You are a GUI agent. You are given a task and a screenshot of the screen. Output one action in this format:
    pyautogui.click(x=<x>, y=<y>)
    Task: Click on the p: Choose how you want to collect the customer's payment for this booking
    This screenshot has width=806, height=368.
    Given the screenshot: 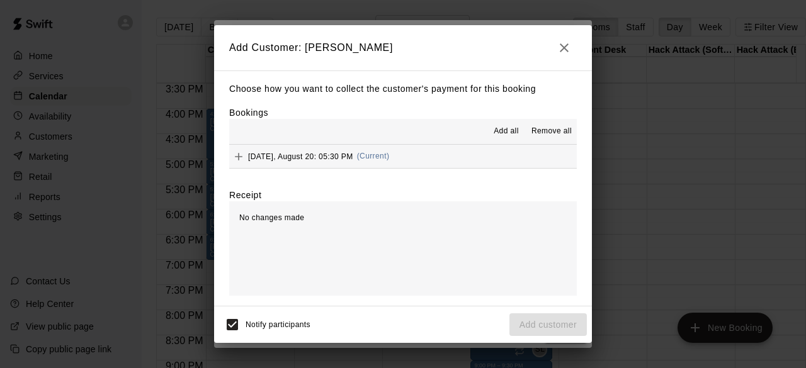 What is the action you would take?
    pyautogui.click(x=403, y=89)
    